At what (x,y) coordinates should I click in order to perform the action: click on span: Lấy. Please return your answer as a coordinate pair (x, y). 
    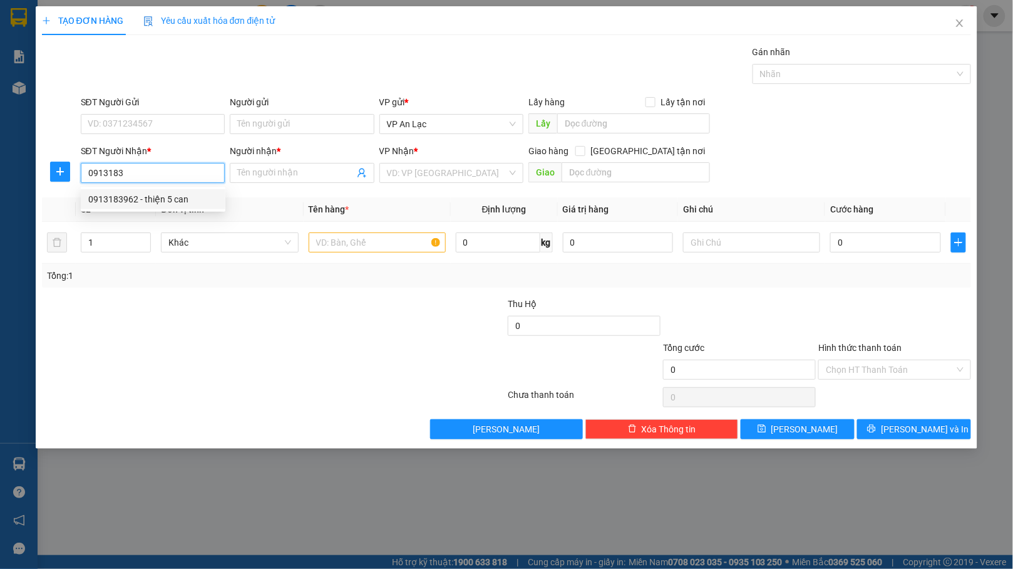
    Looking at the image, I should click on (543, 123).